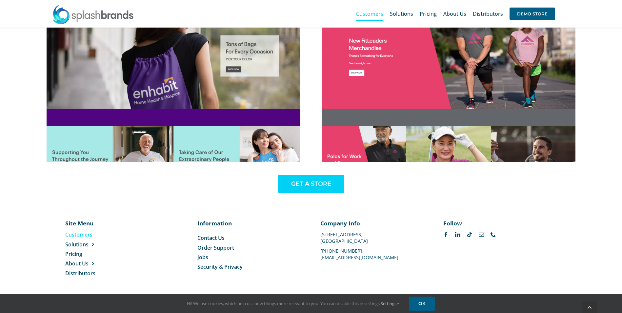 The width and height of the screenshot is (622, 313). Describe the element at coordinates (495, 223) in the screenshot. I see `p: Follow` at that location.